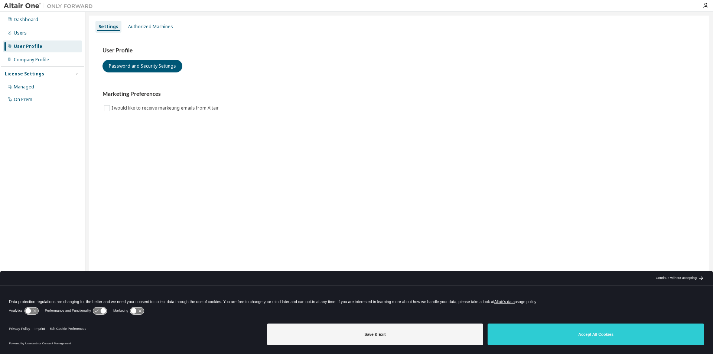 This screenshot has height=354, width=713. I want to click on h3: Marketing Preferences, so click(399, 94).